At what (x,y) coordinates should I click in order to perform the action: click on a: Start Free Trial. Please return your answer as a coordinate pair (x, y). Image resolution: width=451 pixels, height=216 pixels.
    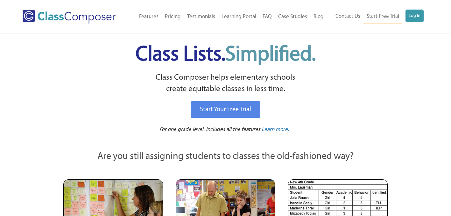
    Looking at the image, I should click on (383, 17).